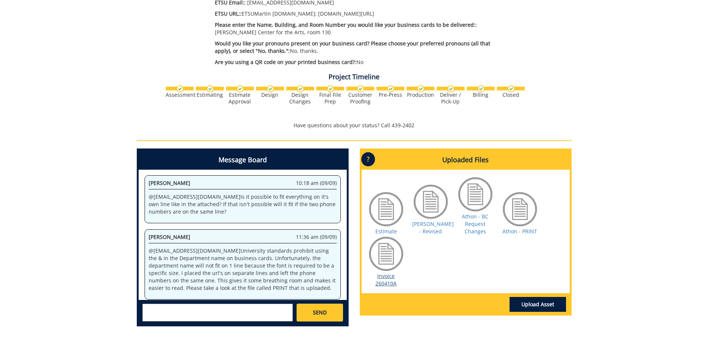 The width and height of the screenshot is (708, 339). What do you see at coordinates (538, 304) in the screenshot?
I see `a: Upload Asset` at bounding box center [538, 304].